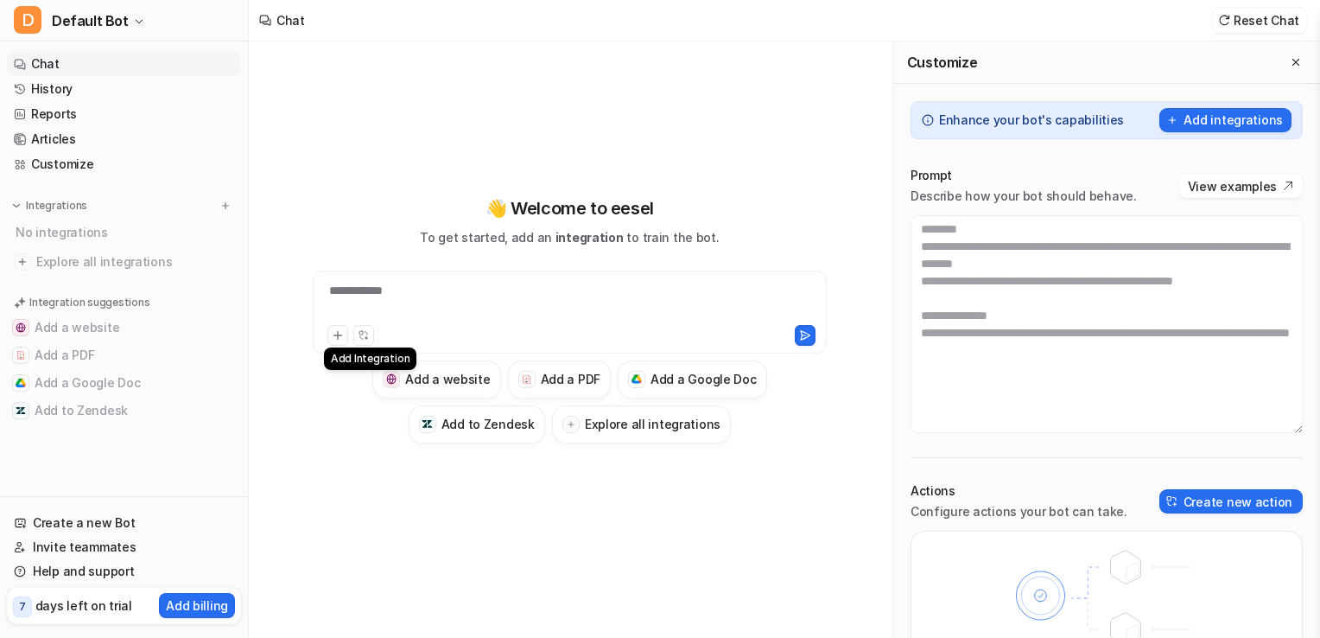 This screenshot has height=638, width=1320. What do you see at coordinates (22, 607) in the screenshot?
I see `p: 7` at bounding box center [22, 607].